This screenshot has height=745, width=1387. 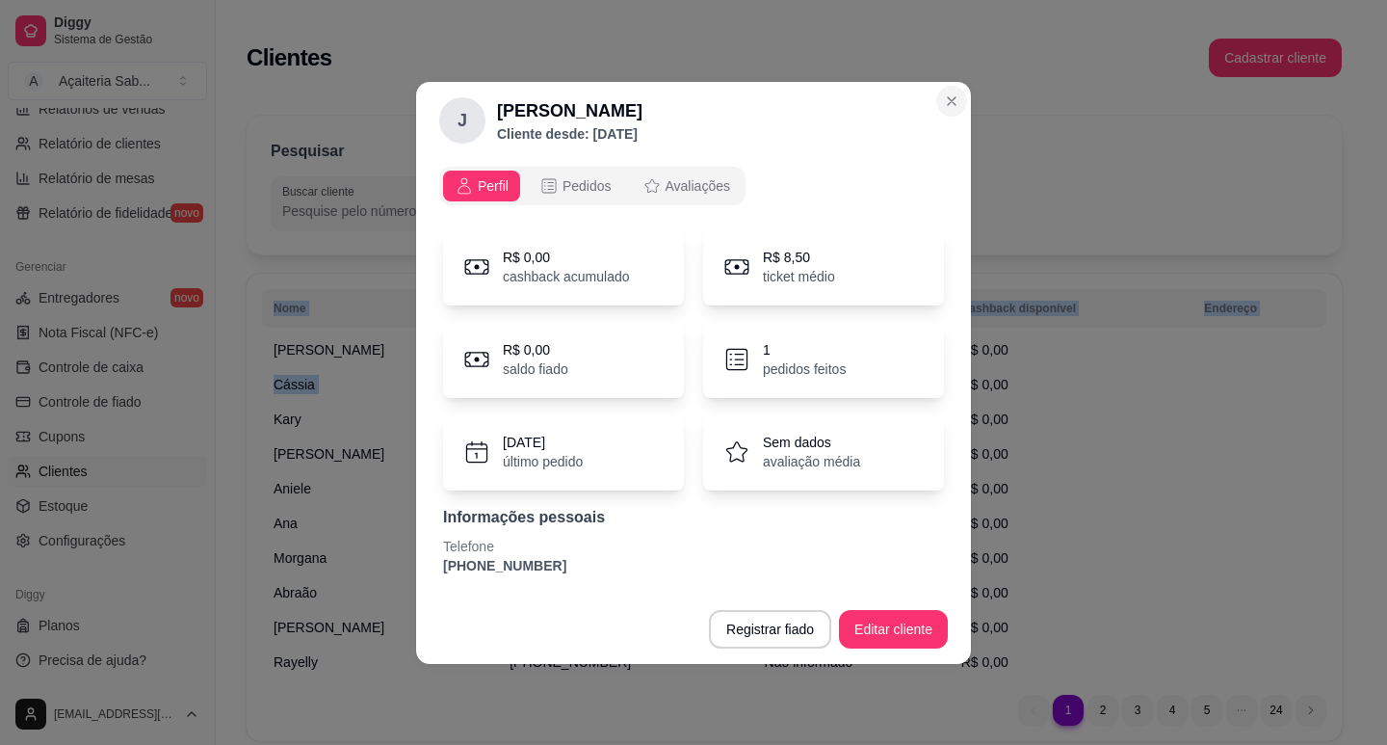 What do you see at coordinates (799, 257) in the screenshot?
I see `p: R$ 8,50` at bounding box center [799, 257].